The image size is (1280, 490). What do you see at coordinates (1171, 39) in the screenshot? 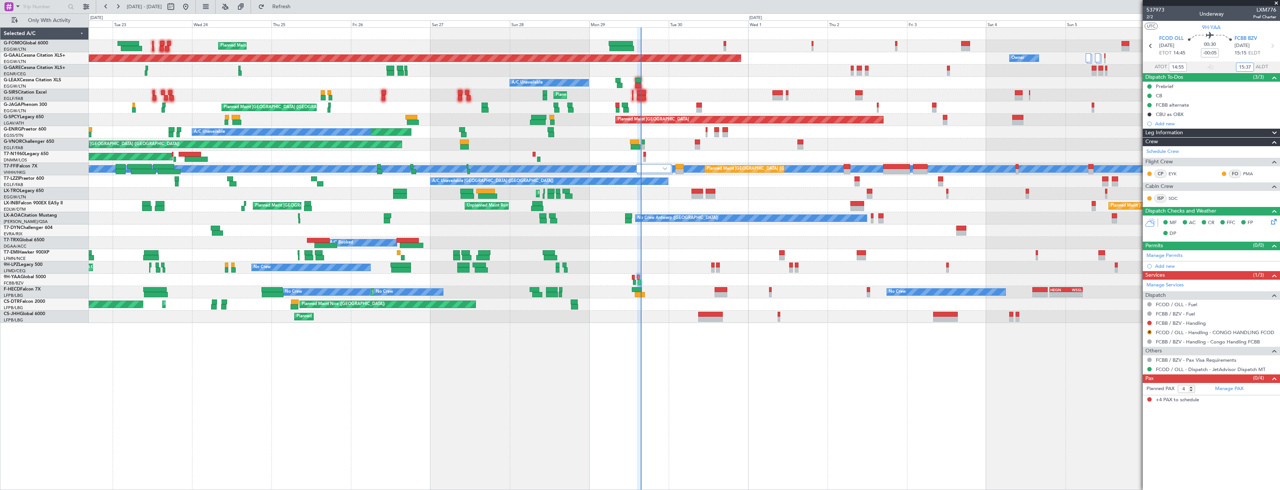
I see `span: FCOD OLL` at bounding box center [1171, 39].